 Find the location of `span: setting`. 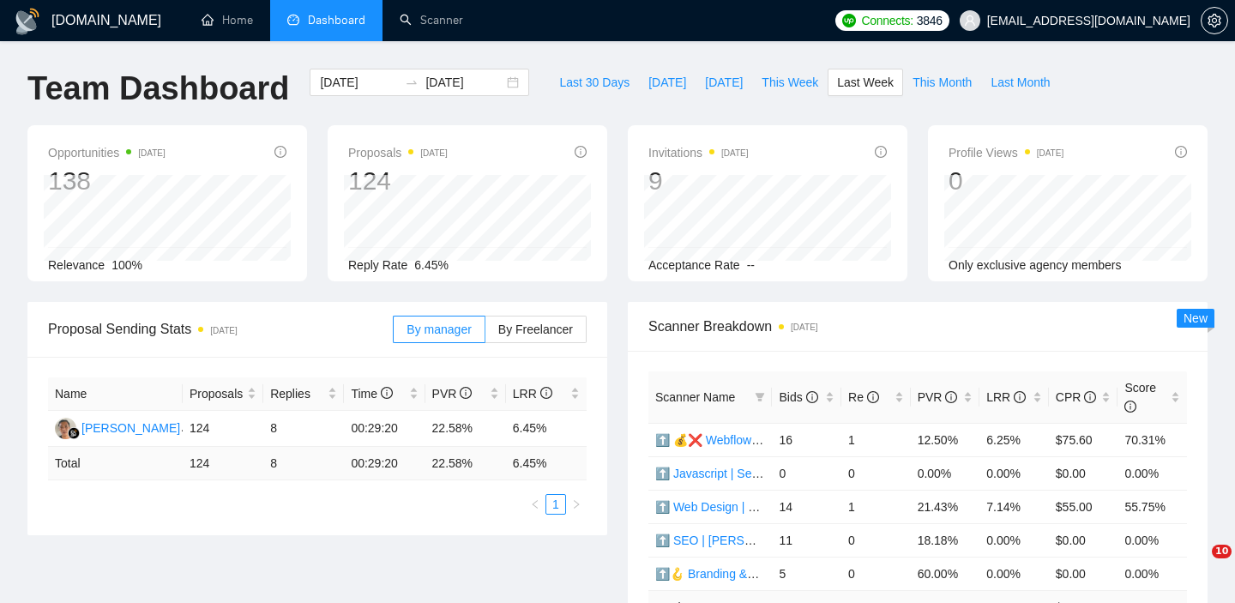

span: setting is located at coordinates (1214, 21).